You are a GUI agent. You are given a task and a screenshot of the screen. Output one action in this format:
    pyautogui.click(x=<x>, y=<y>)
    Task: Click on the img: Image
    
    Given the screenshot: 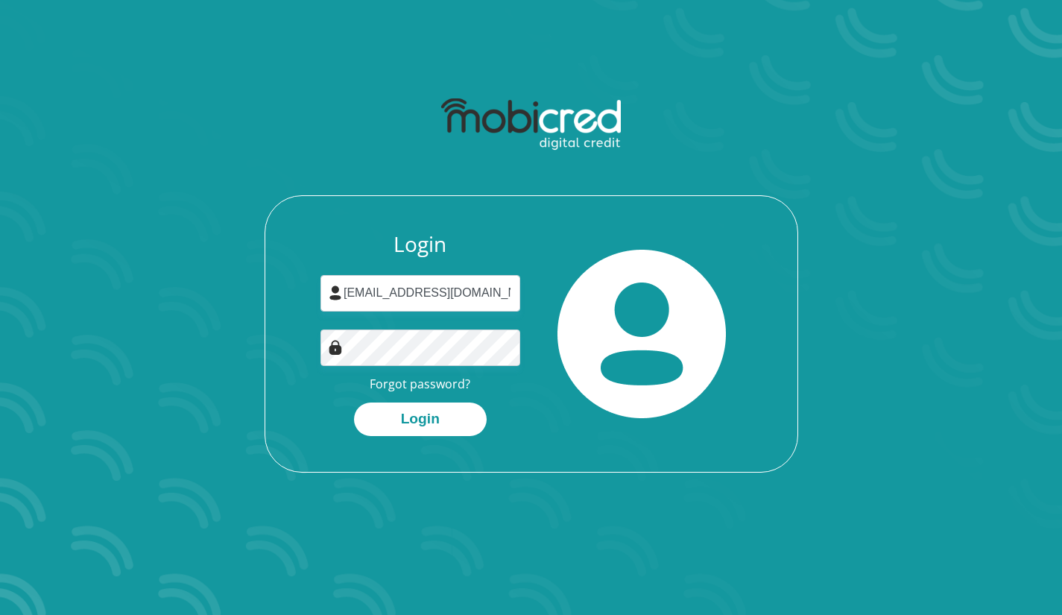 What is the action you would take?
    pyautogui.click(x=335, y=347)
    